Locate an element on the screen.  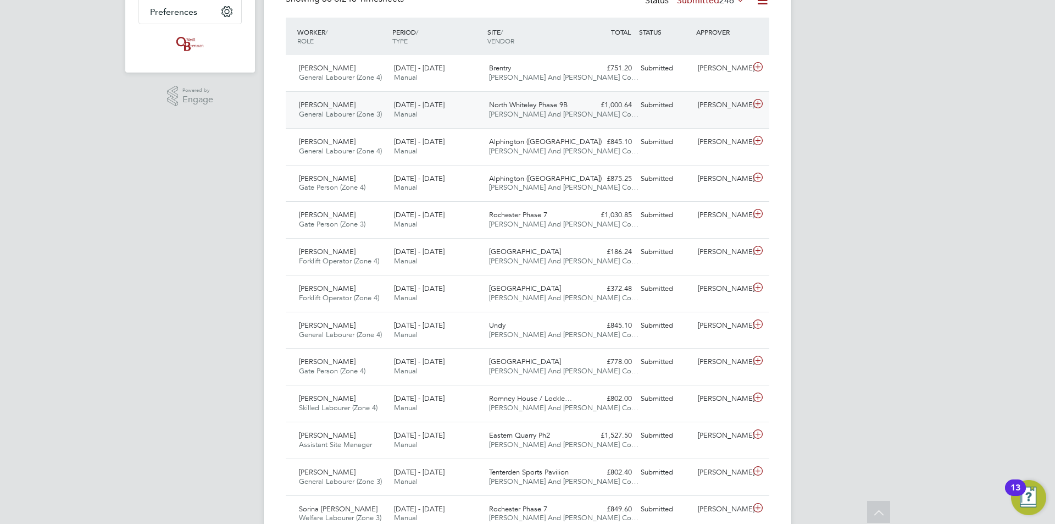
div: £849.60 is located at coordinates (608, 509).